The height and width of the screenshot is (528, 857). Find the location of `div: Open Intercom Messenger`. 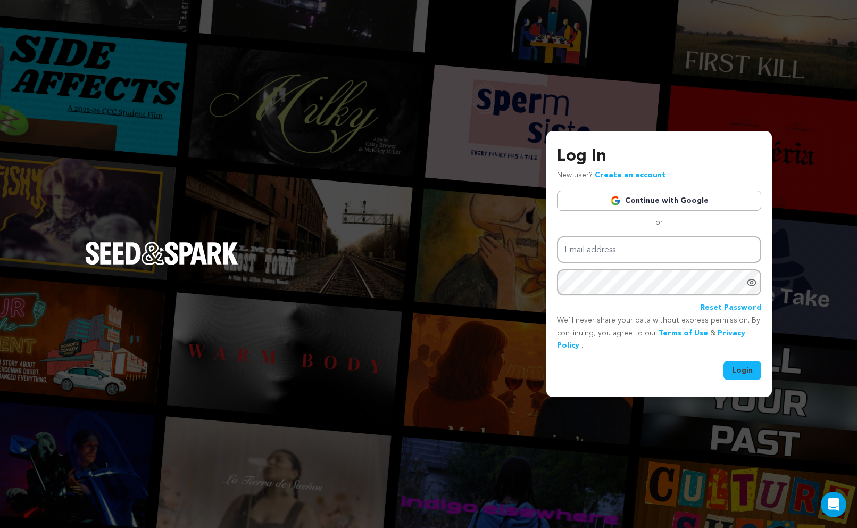

div: Open Intercom Messenger is located at coordinates (834, 505).